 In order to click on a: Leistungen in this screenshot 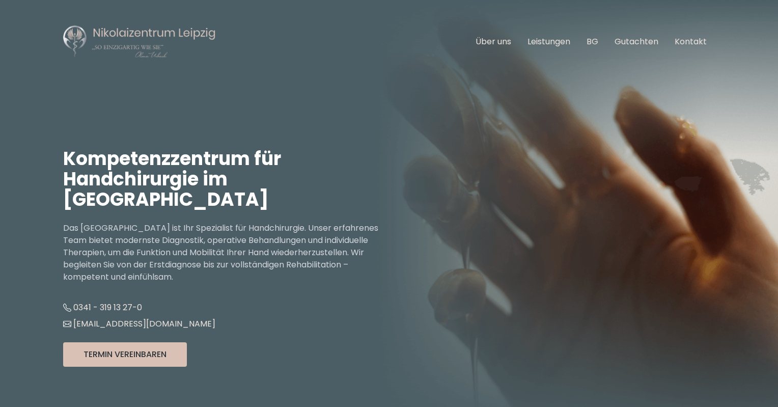, I will do `click(549, 41)`.